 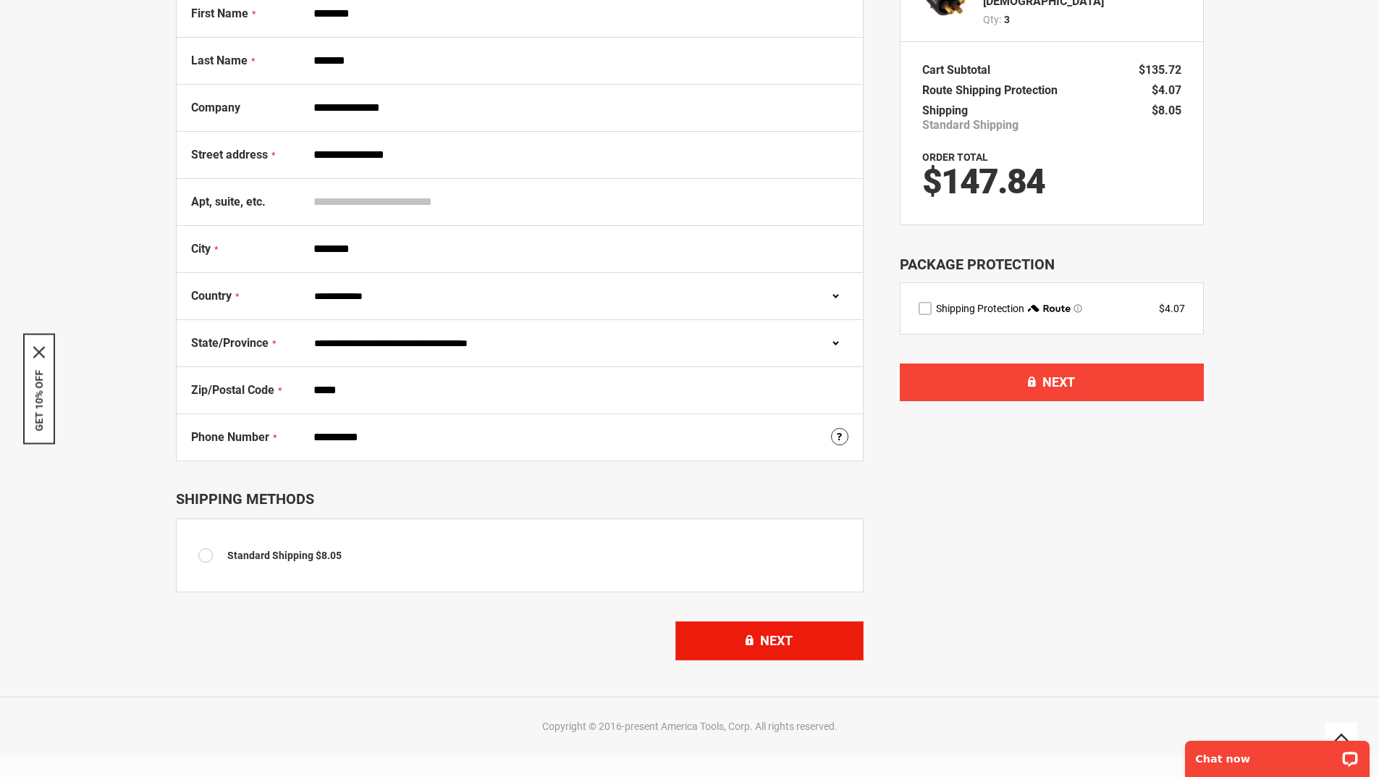 What do you see at coordinates (216, 107) in the screenshot?
I see `span: Company` at bounding box center [216, 107].